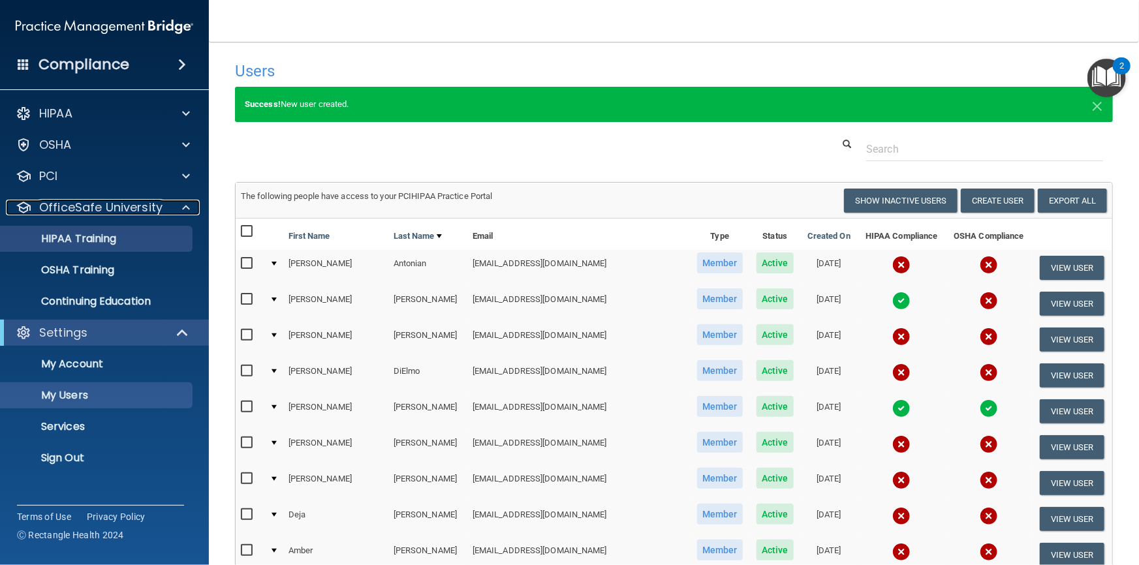 Image resolution: width=1139 pixels, height=565 pixels. Describe the element at coordinates (70, 535) in the screenshot. I see `span: Ⓒ Rectangle Health 2024` at that location.